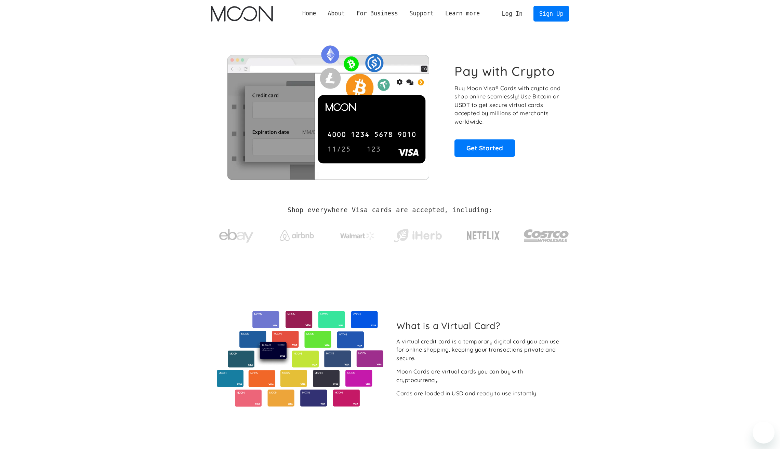 The height and width of the screenshot is (449, 780). What do you see at coordinates (236, 236) in the screenshot?
I see `img: ebay` at bounding box center [236, 236].